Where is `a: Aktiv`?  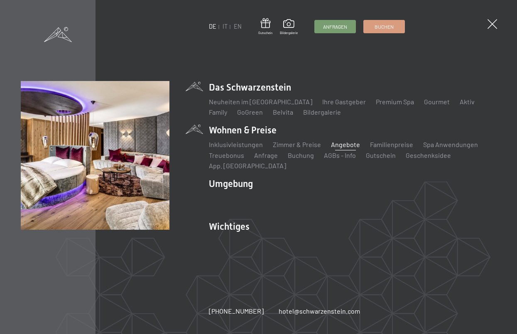
a: Aktiv is located at coordinates (467, 101).